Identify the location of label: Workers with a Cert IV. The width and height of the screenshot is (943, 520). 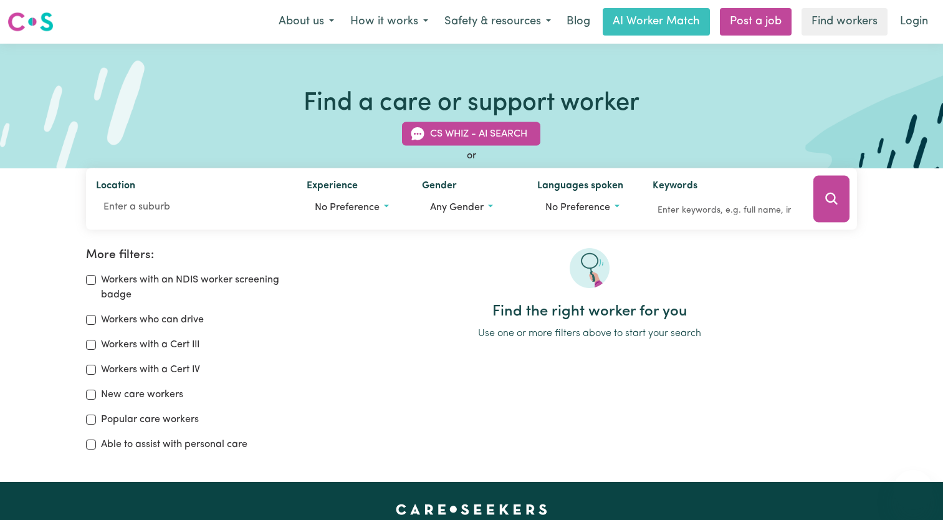
(150, 370).